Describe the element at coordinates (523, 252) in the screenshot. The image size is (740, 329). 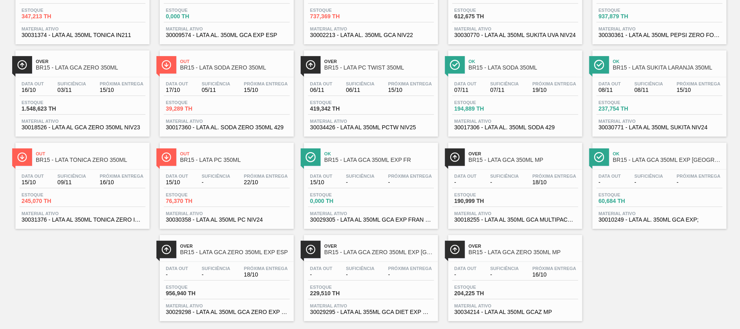
I see `span: BR15 - LATA GCA ZERO 350ML MP` at that location.